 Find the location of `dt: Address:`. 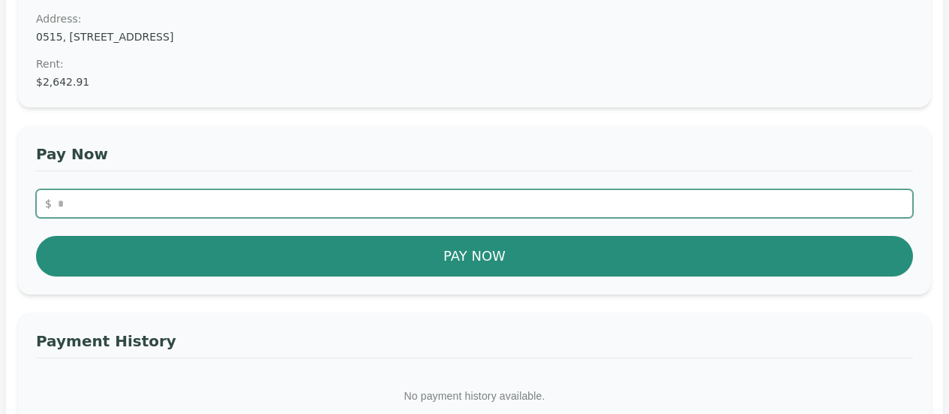

dt: Address: is located at coordinates (474, 19).